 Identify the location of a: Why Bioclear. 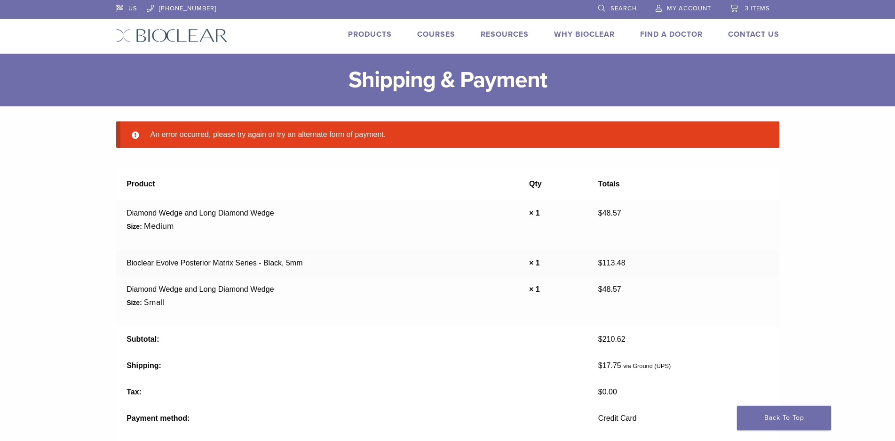
(584, 34).